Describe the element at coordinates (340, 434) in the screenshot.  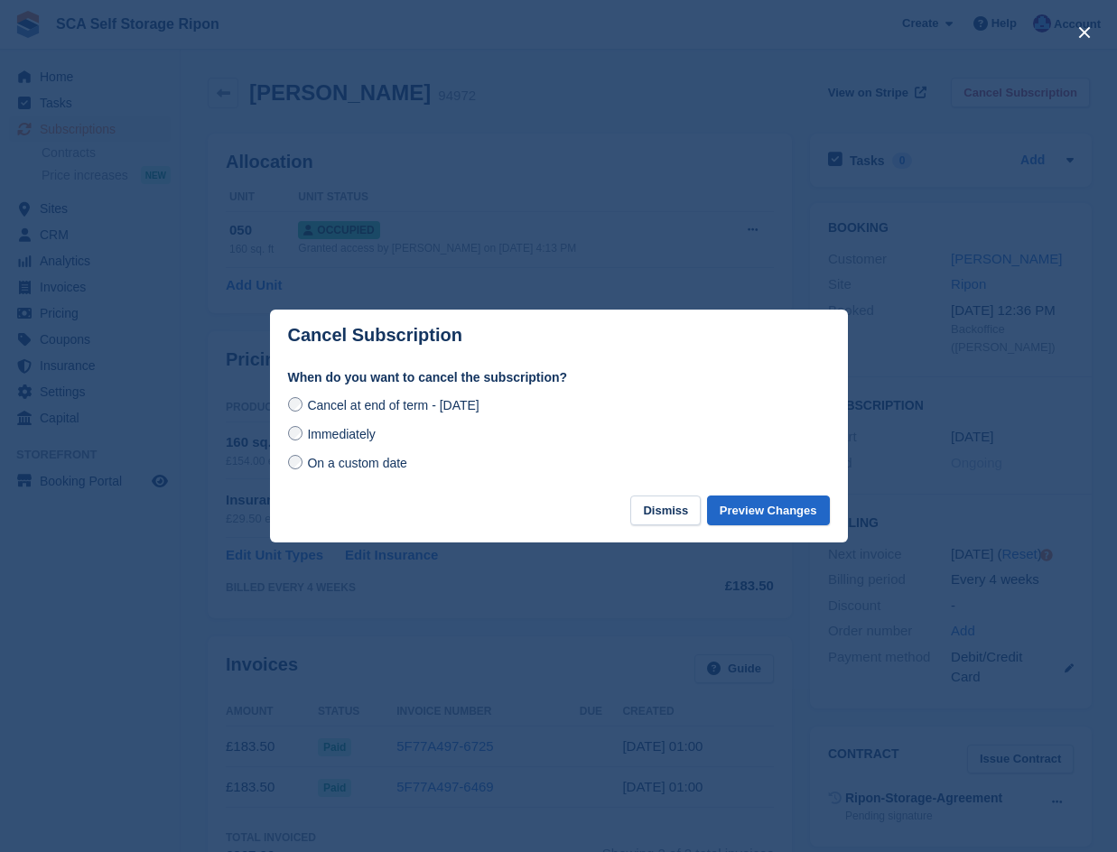
I see `span: Immediately` at that location.